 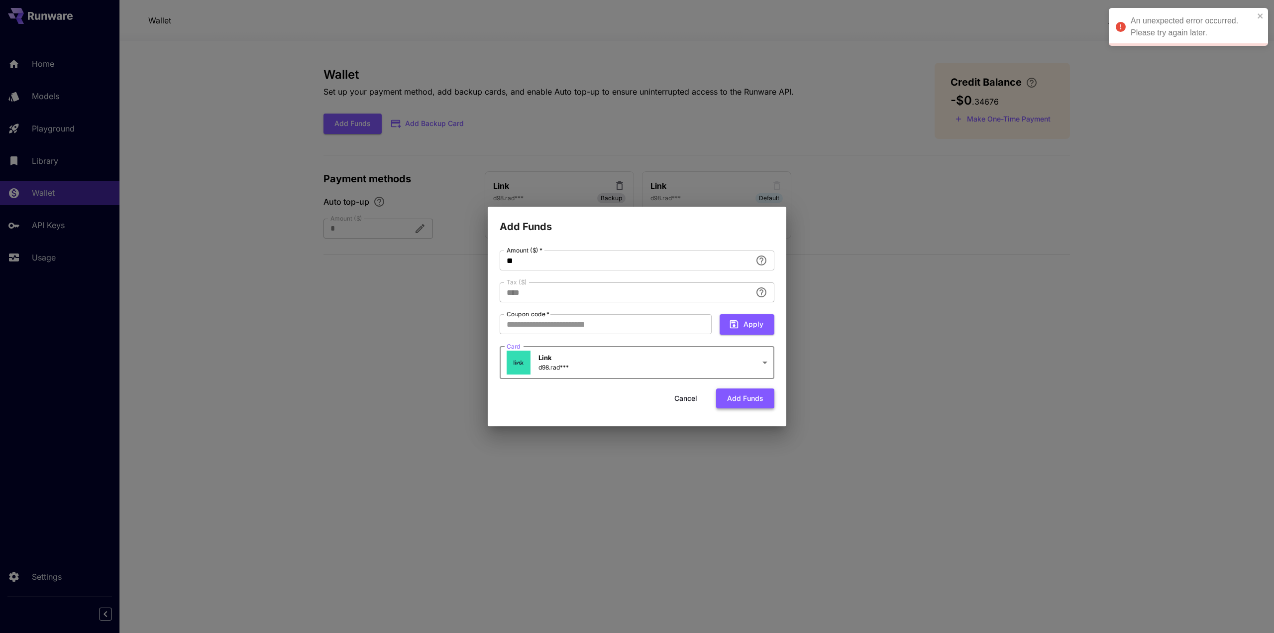 What do you see at coordinates (1261, 16) in the screenshot?
I see `button: close` at bounding box center [1261, 16].